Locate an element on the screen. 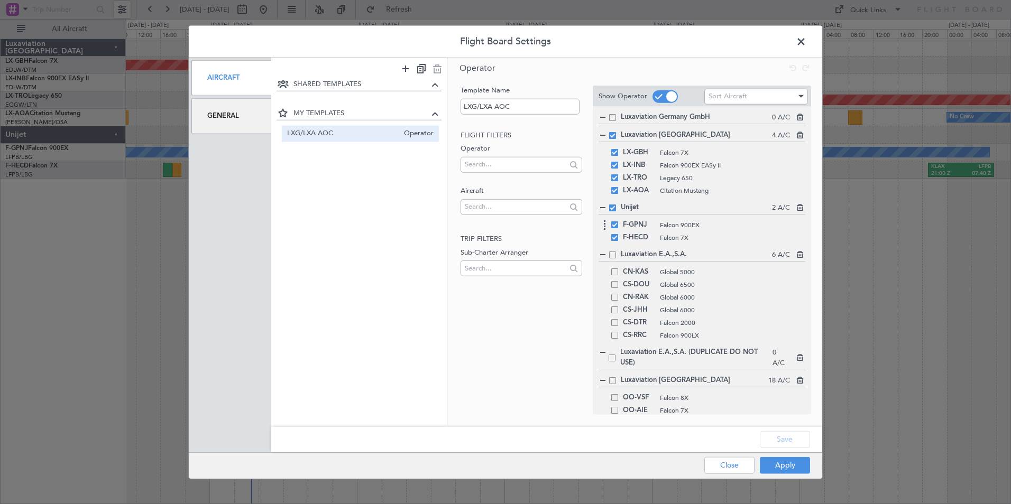 The height and width of the screenshot is (504, 1011). span: 18 A/C is located at coordinates (779, 381).